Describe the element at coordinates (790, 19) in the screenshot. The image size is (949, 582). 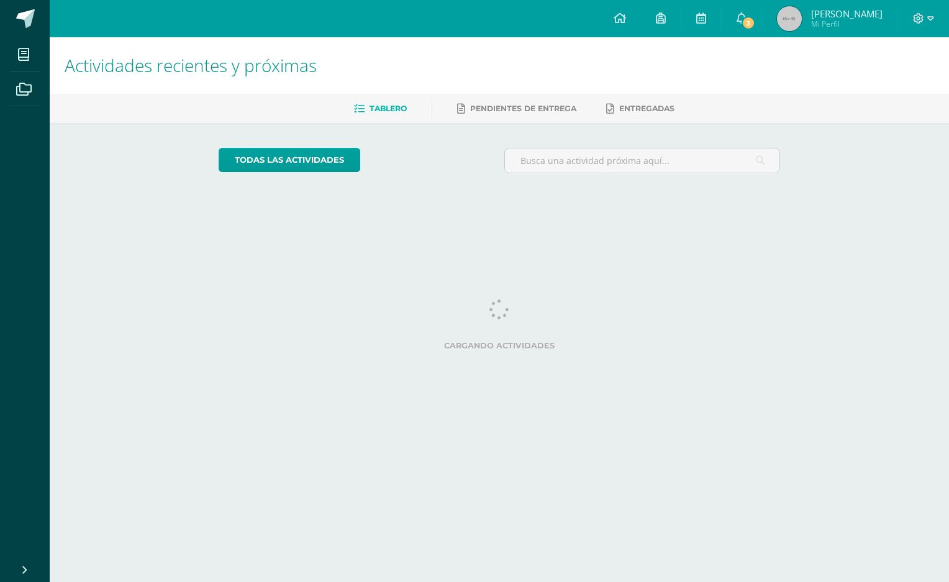
I see `img: 45x45` at that location.